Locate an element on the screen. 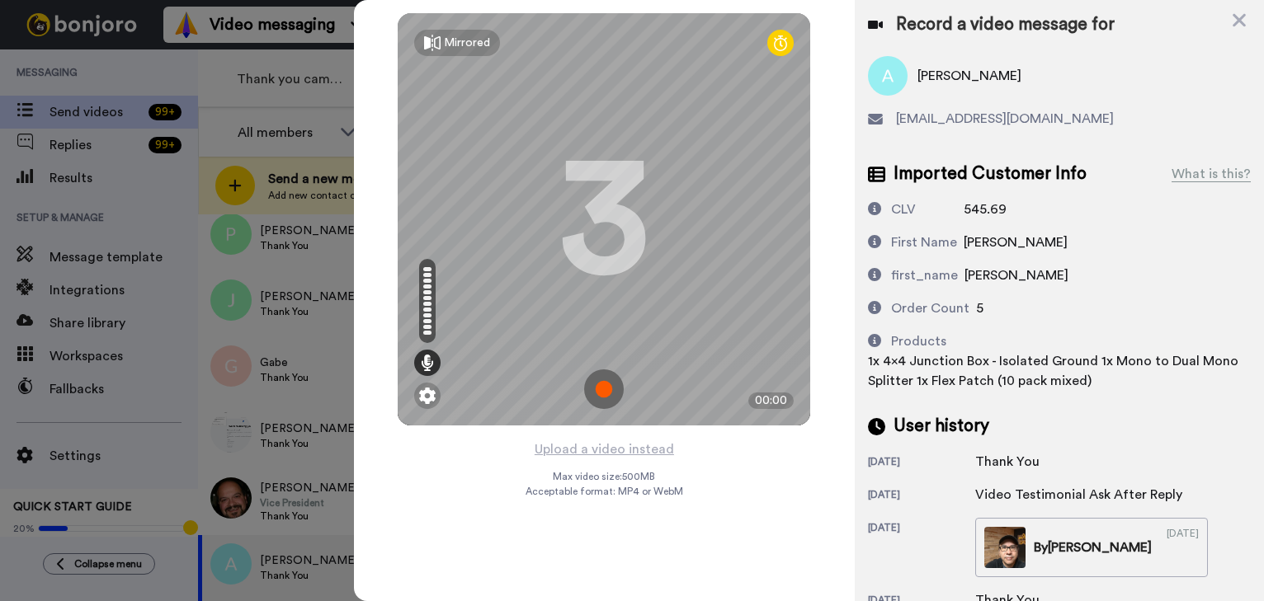  div: 00:00 is located at coordinates (770, 401).